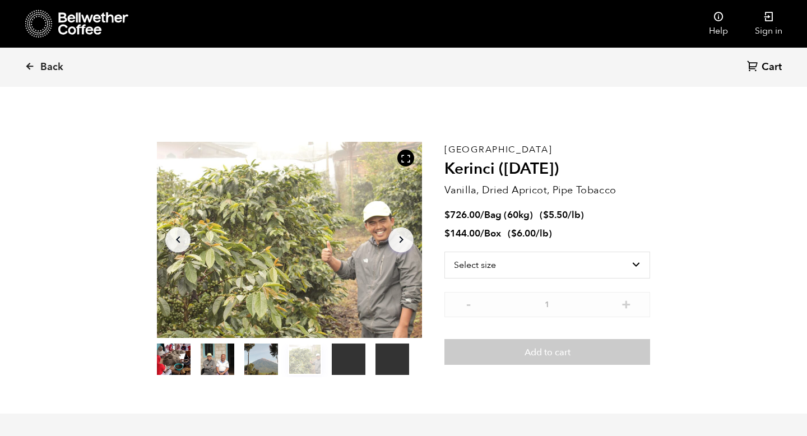  Describe the element at coordinates (523, 233) in the screenshot. I see `bdi: 6.00` at that location.